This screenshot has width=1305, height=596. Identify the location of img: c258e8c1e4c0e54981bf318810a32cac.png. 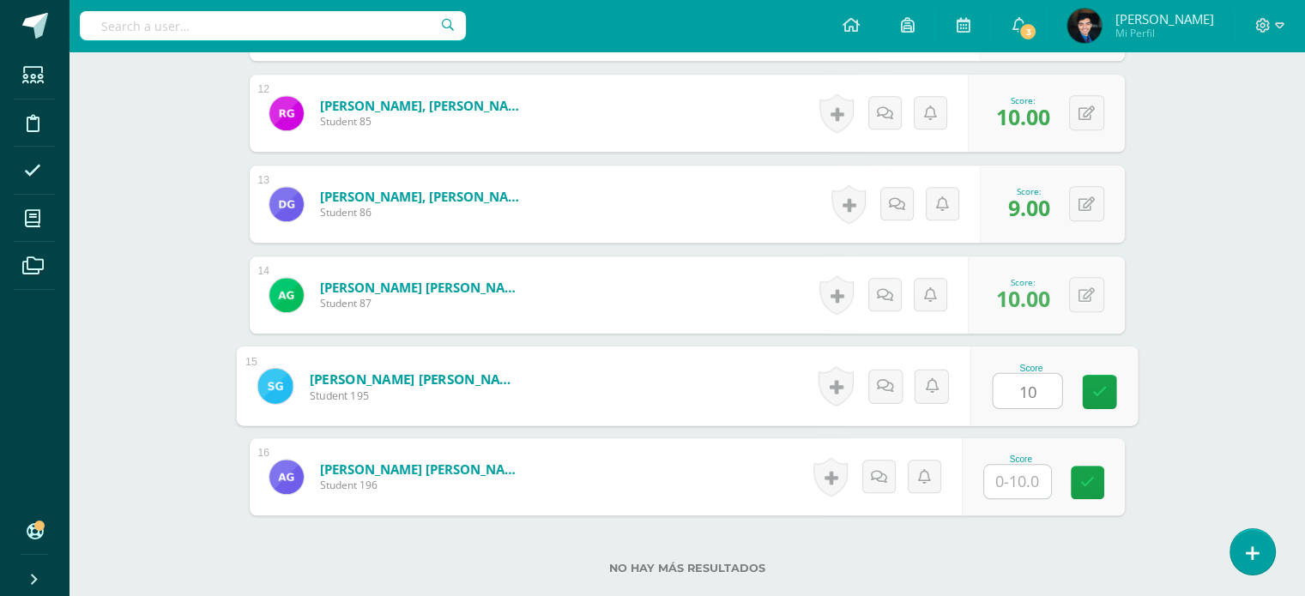
(286, 295).